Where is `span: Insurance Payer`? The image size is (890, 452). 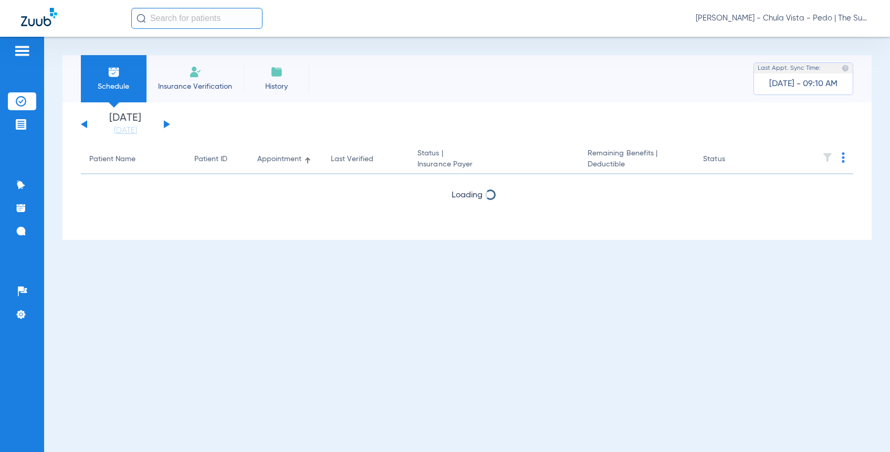 span: Insurance Payer is located at coordinates (494, 164).